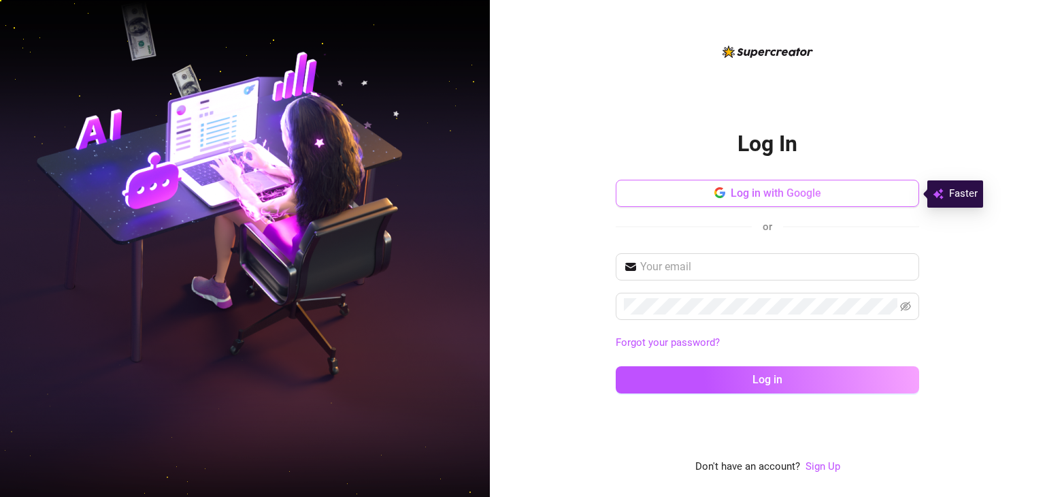 This screenshot has height=497, width=1045. What do you see at coordinates (768, 144) in the screenshot?
I see `h2: Log In` at bounding box center [768, 144].